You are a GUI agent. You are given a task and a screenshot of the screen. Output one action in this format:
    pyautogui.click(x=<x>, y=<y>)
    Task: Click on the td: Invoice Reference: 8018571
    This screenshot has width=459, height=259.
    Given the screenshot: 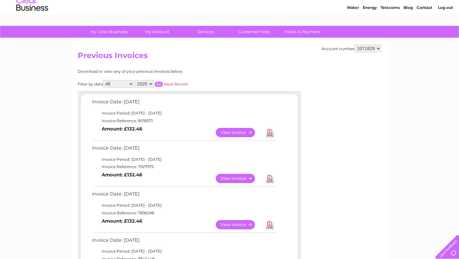 What is the action you would take?
    pyautogui.click(x=184, y=121)
    